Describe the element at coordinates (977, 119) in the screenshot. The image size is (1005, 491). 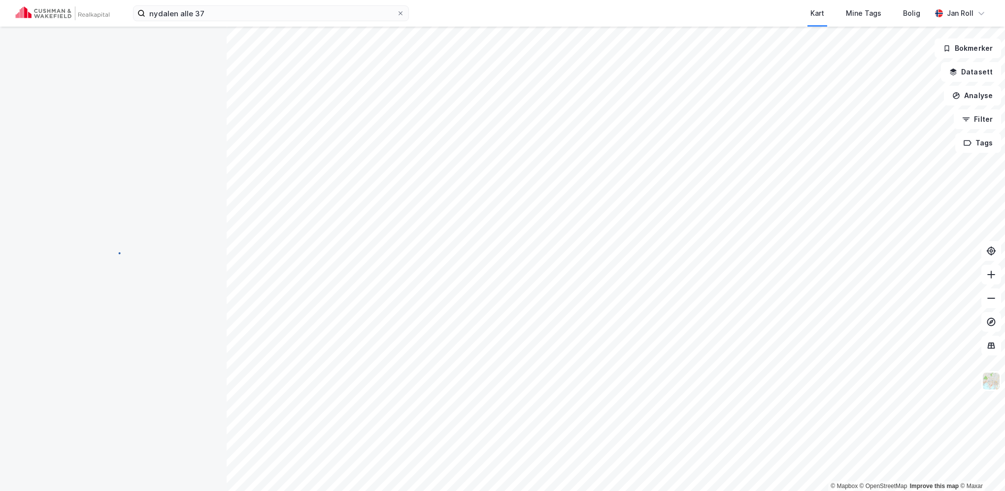
I see `button: Filter` at that location.